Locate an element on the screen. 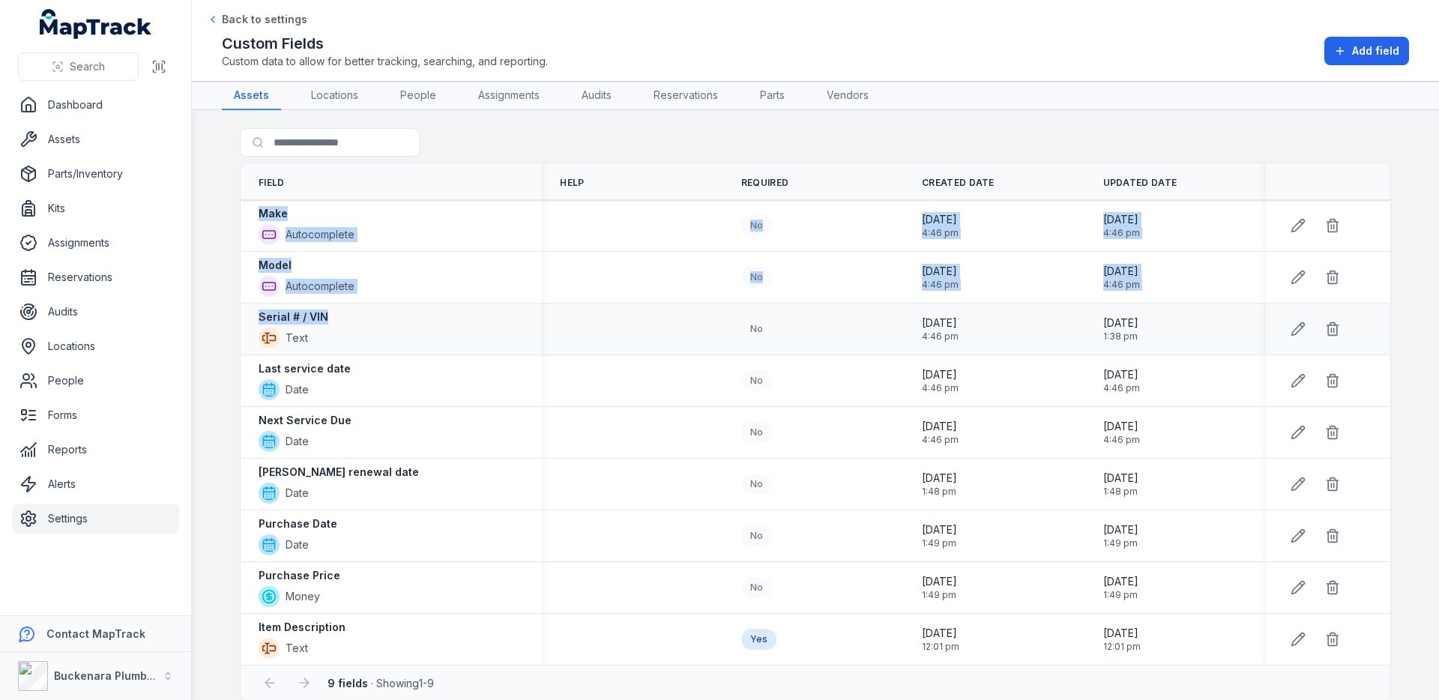  strong: Item Description is located at coordinates (302, 627).